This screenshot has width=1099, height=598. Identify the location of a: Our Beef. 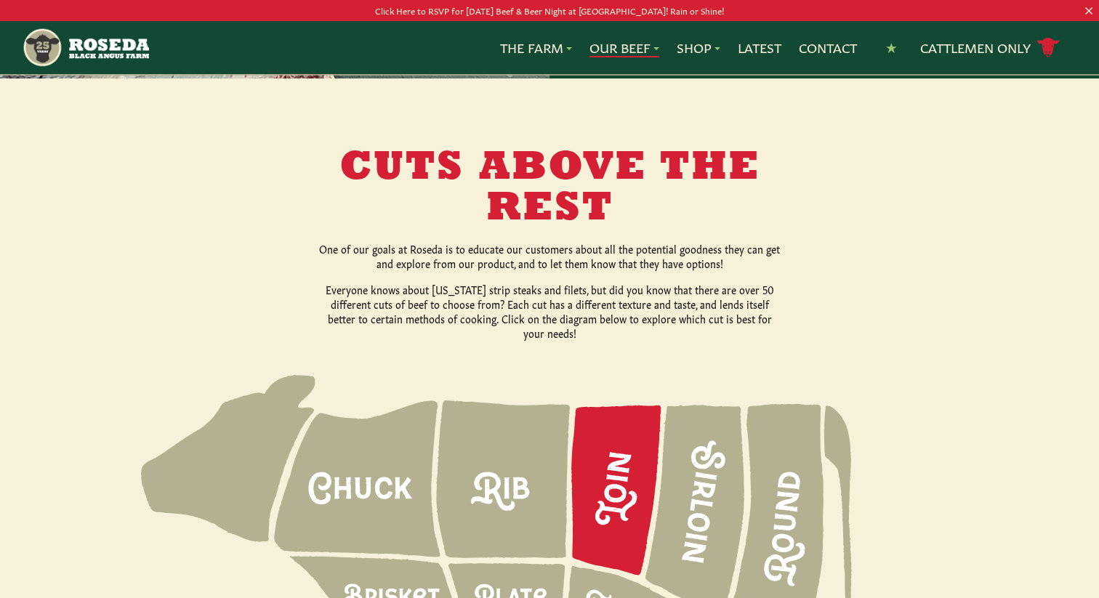
(625, 48).